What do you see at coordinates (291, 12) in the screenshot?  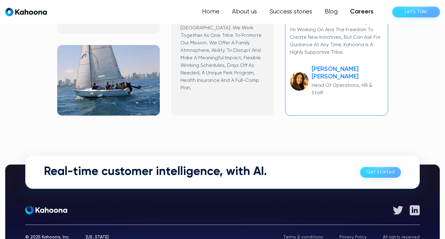 I see `a: Success stories` at bounding box center [291, 12].